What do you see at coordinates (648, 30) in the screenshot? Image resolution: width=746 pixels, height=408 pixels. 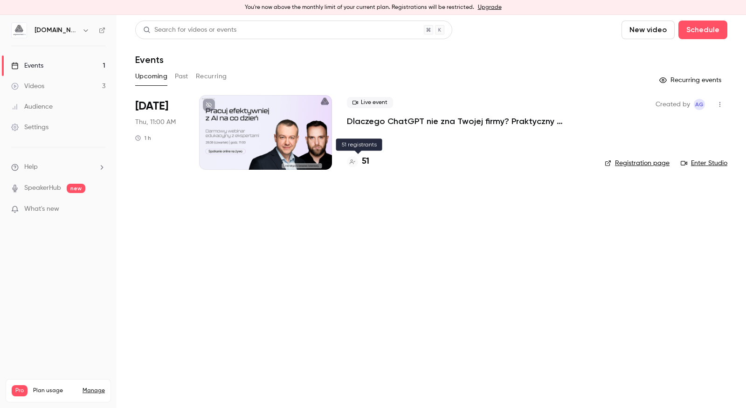 I see `button: New video` at bounding box center [648, 30].